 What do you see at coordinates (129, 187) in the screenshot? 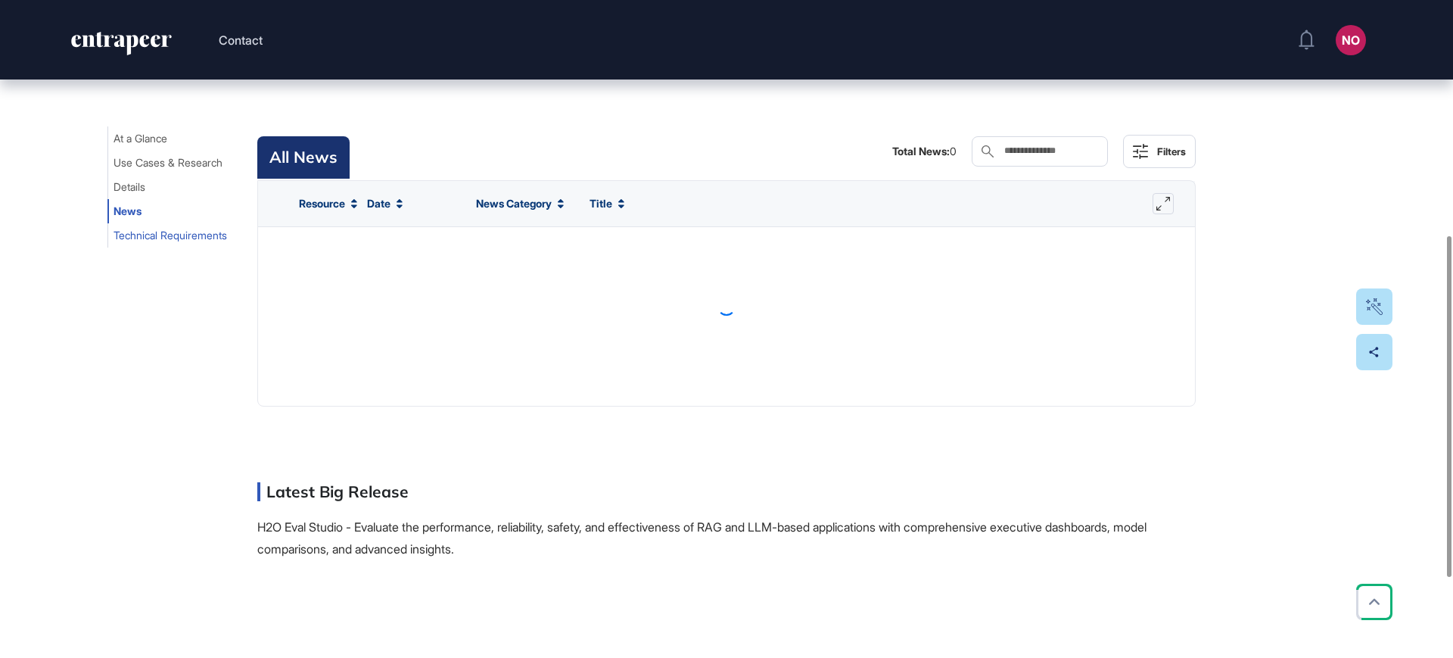
I see `span: Details` at bounding box center [129, 187].